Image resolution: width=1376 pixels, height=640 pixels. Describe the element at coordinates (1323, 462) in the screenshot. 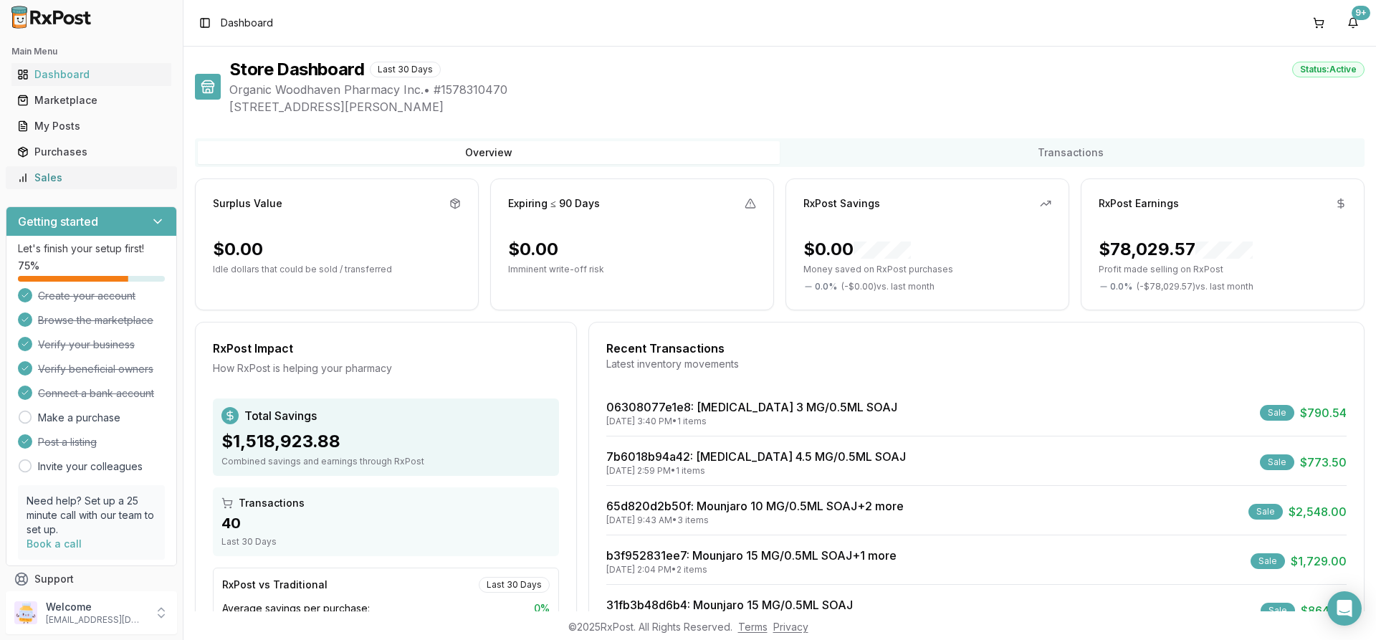

I see `span: $773.50` at that location.